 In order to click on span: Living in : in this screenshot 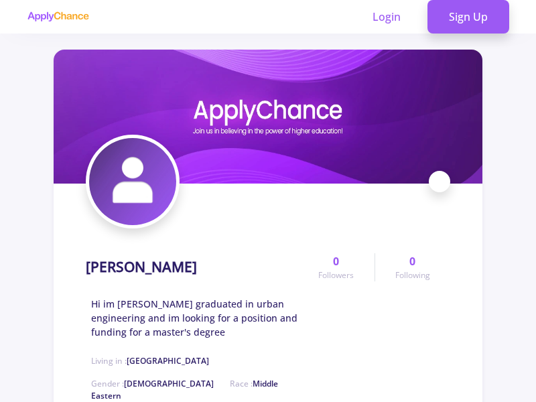, I will do `click(150, 360)`.